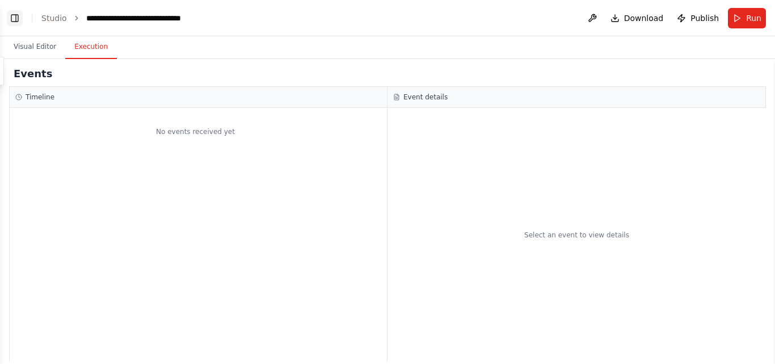 The image size is (775, 364). What do you see at coordinates (426, 97) in the screenshot?
I see `h3: Event details` at bounding box center [426, 97].